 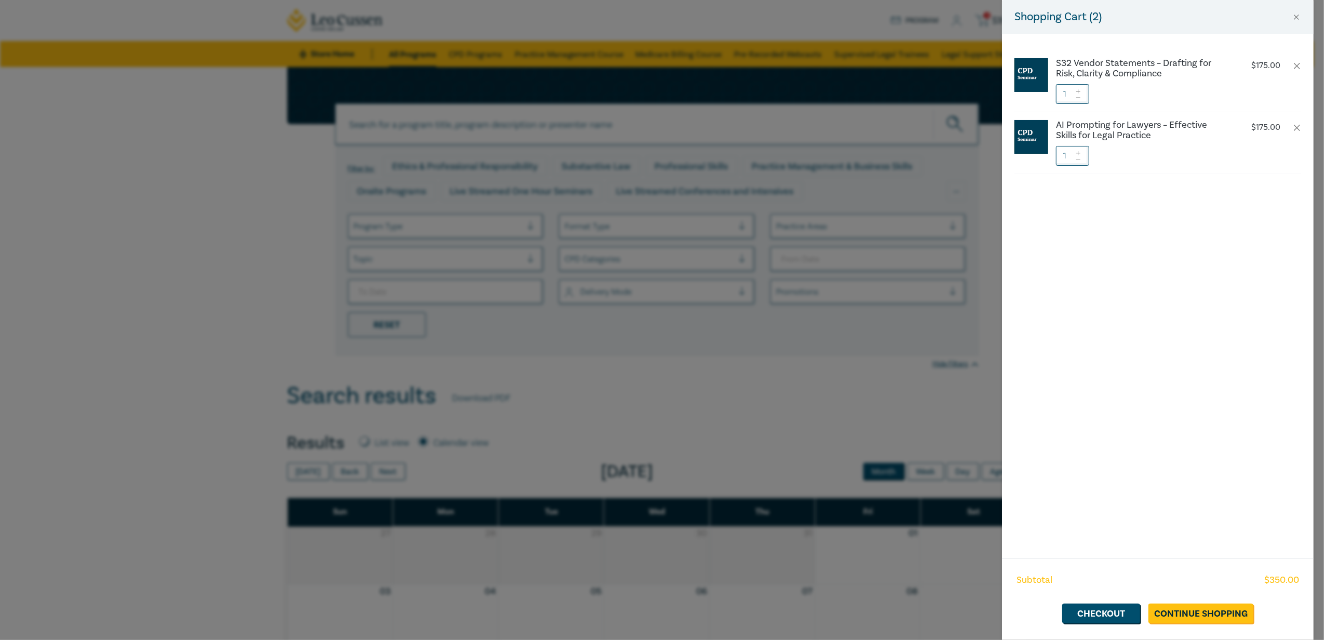 I want to click on span: Subtotal, so click(x=1034, y=580).